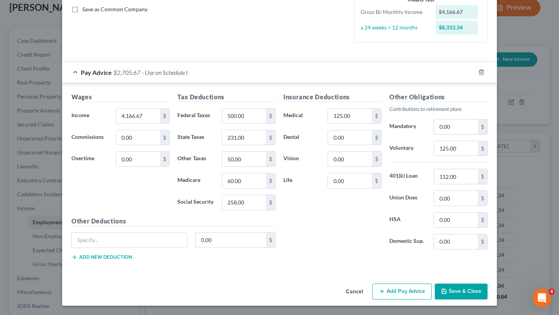  What do you see at coordinates (408, 149) in the screenshot?
I see `label: Voluntary` at bounding box center [408, 149].